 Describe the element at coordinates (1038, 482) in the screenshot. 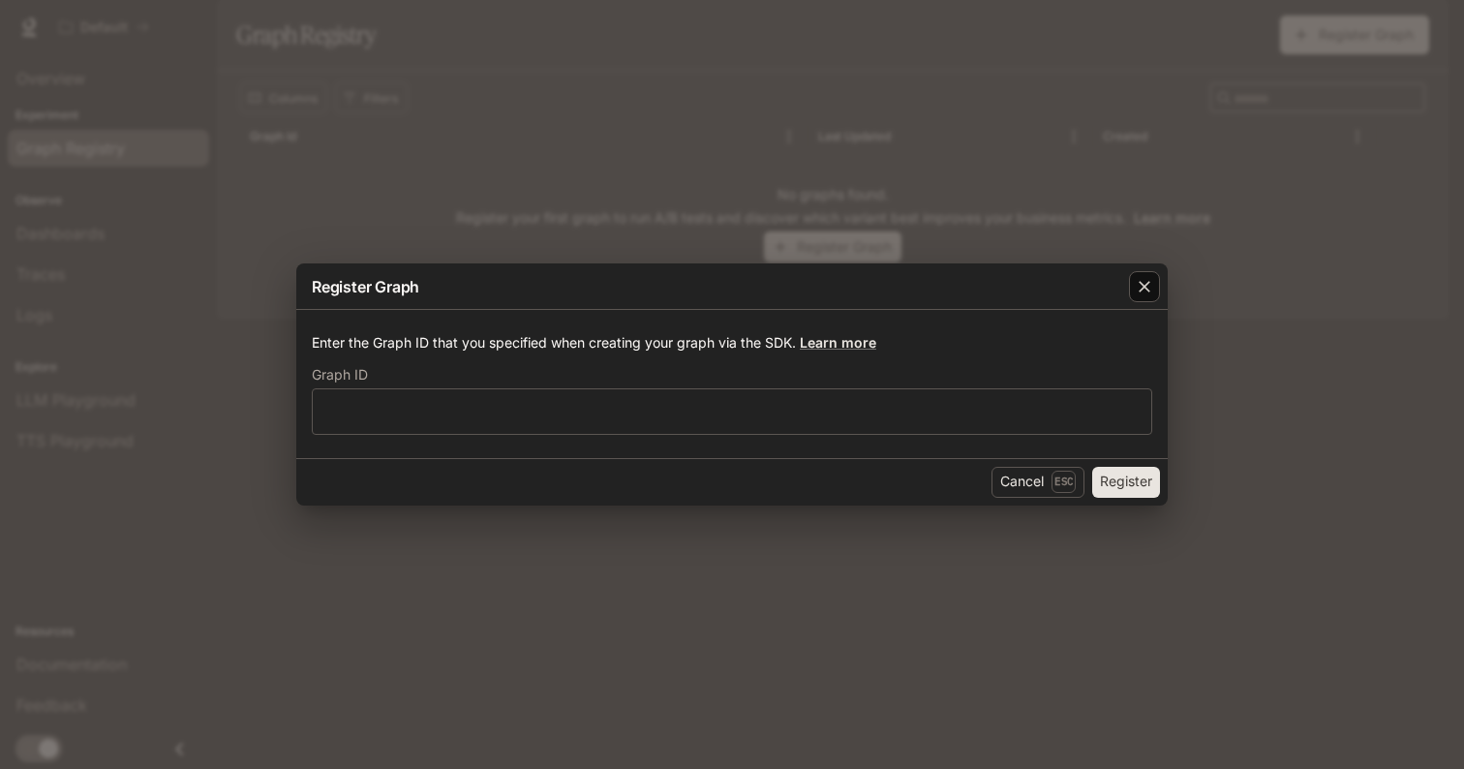

I see `button: CancelEsc` at that location.